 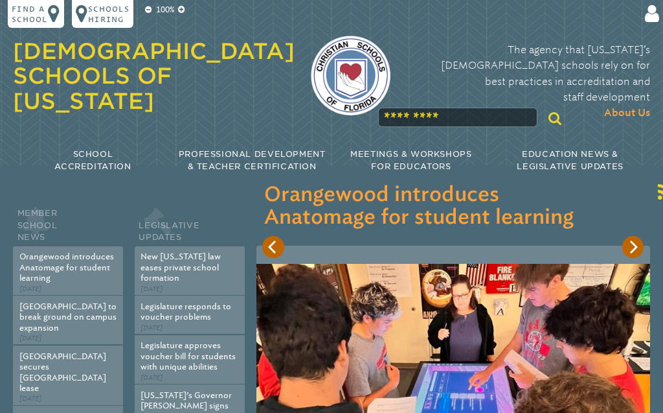 What do you see at coordinates (93, 159) in the screenshot?
I see `span: School Accreditation` at bounding box center [93, 159].